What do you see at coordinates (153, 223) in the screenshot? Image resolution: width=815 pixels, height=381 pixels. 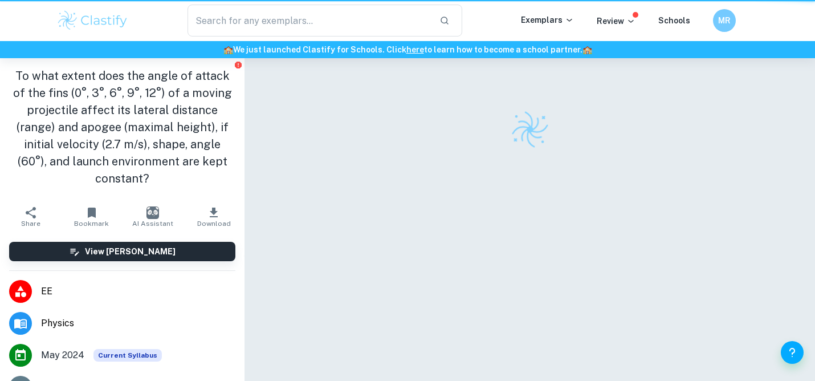 I see `span: AI Assistant` at bounding box center [153, 223].